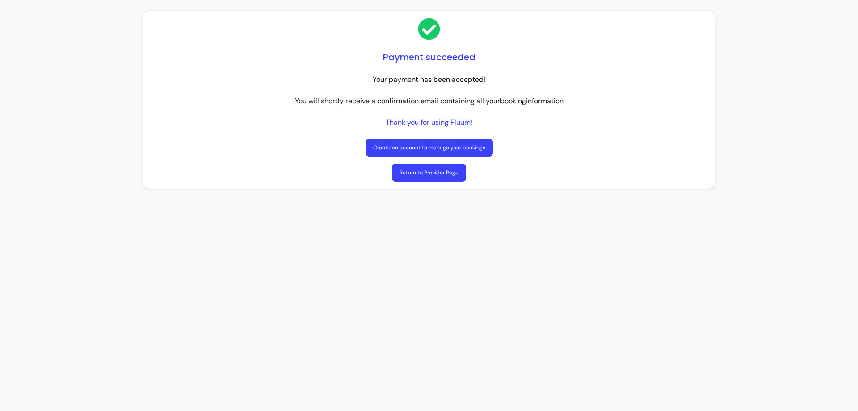  Describe the element at coordinates (429, 173) in the screenshot. I see `a: Return to Provider Page` at that location.